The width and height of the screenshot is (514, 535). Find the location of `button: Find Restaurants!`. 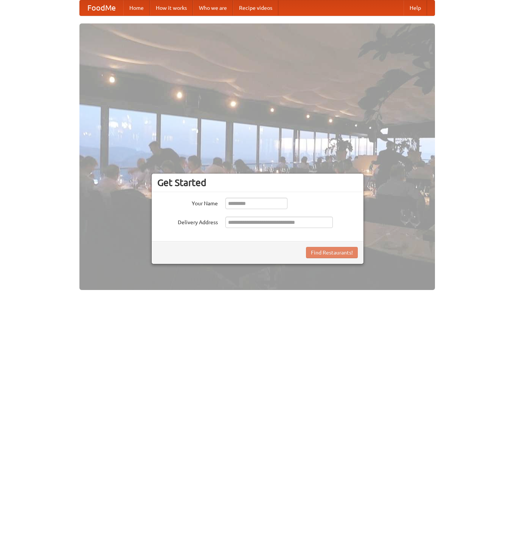

button: Find Restaurants! is located at coordinates (332, 253).